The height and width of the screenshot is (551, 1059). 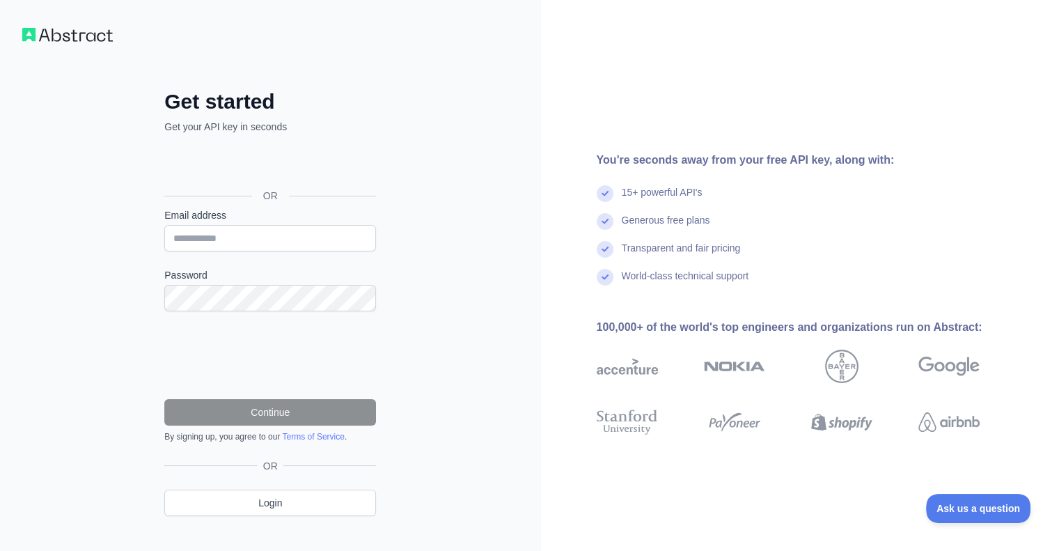 I want to click on div: By signing up, you agree to our ., so click(x=270, y=436).